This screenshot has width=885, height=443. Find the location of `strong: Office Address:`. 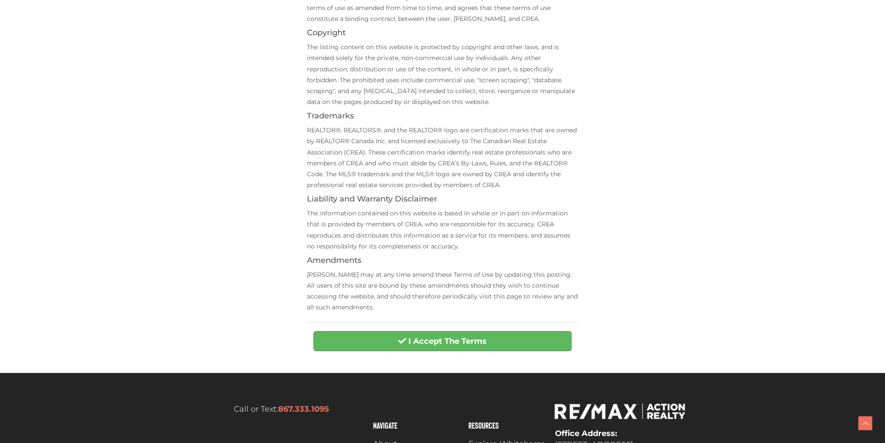

strong: Office Address: is located at coordinates (585, 433).